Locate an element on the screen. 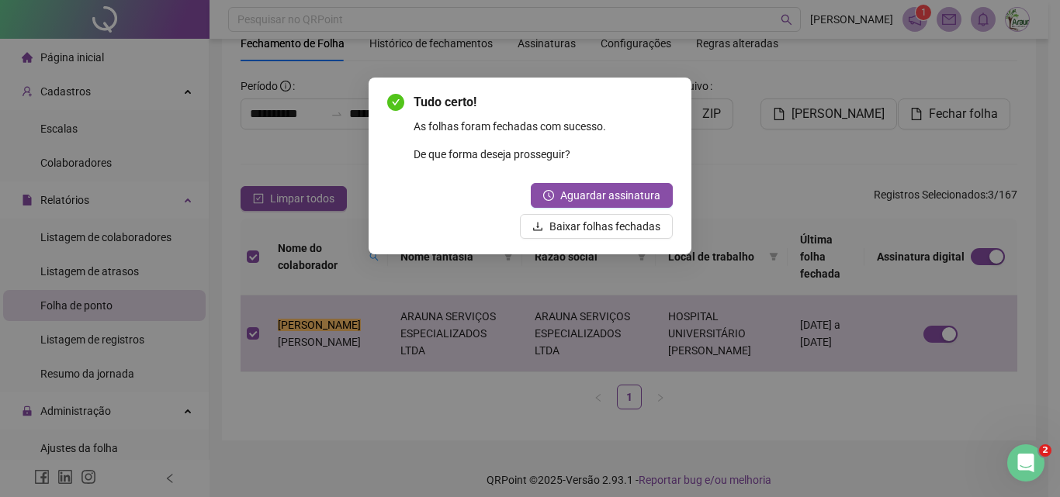 The height and width of the screenshot is (497, 1060). span: Aguardar assinatura is located at coordinates (610, 195).